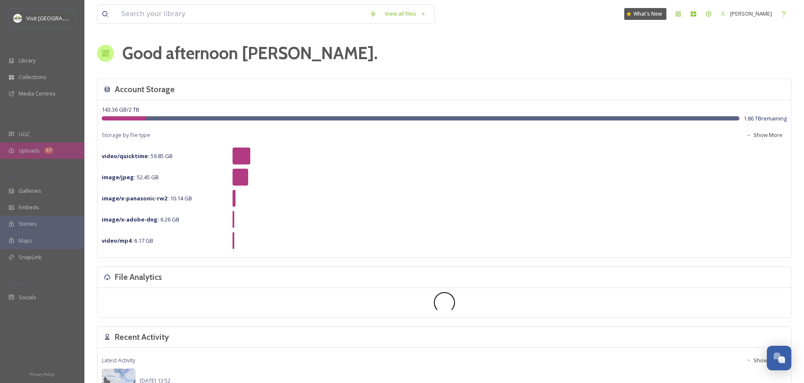 This screenshot has width=804, height=383. What do you see at coordinates (241, 14) in the screenshot?
I see `input: Search your library` at bounding box center [241, 14].